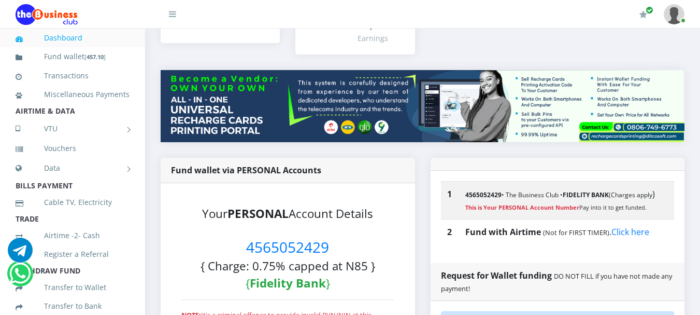  I want to click on small: Pay into it to get funded., so click(556, 207).